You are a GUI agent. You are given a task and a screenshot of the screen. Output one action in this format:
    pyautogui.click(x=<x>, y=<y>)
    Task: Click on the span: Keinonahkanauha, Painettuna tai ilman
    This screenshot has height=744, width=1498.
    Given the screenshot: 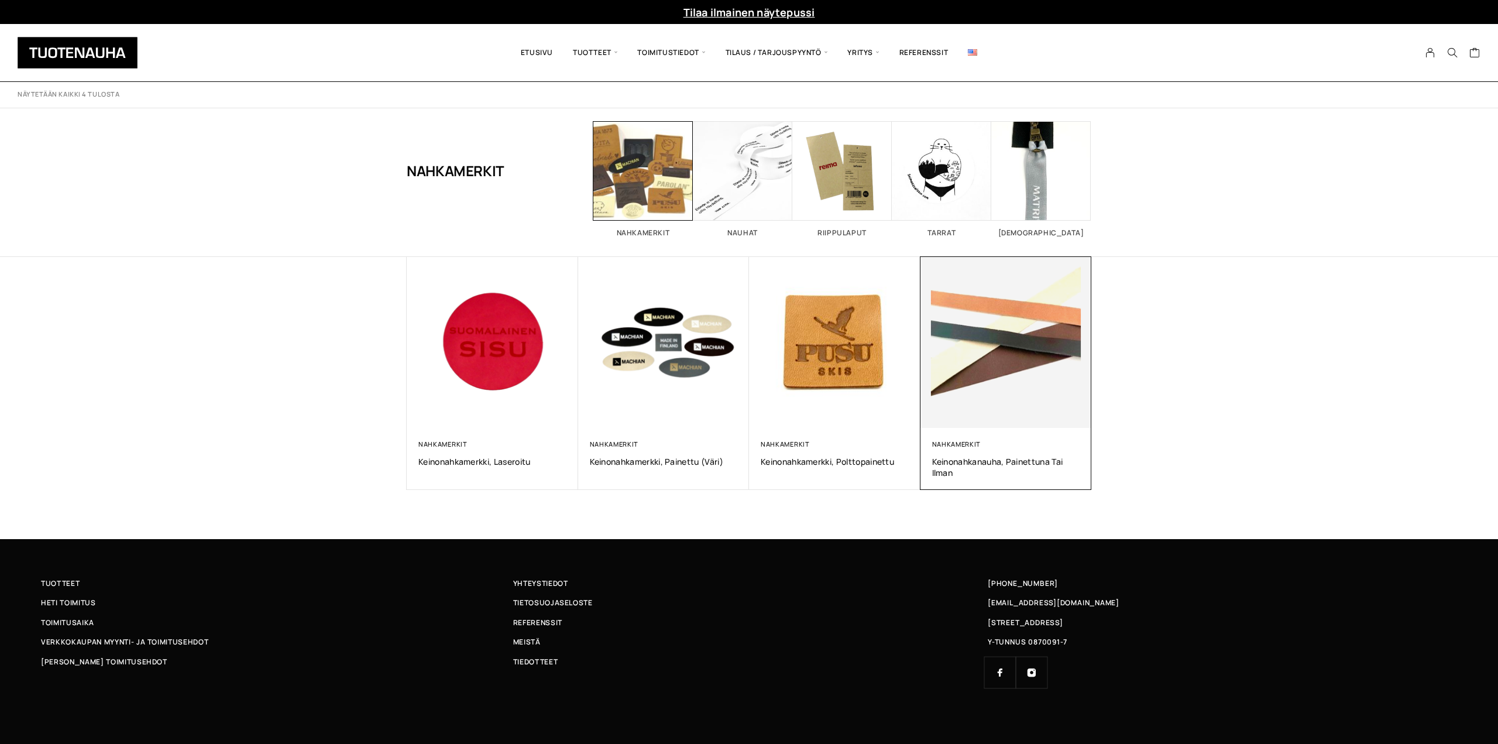 What is the action you would take?
    pyautogui.click(x=1006, y=467)
    